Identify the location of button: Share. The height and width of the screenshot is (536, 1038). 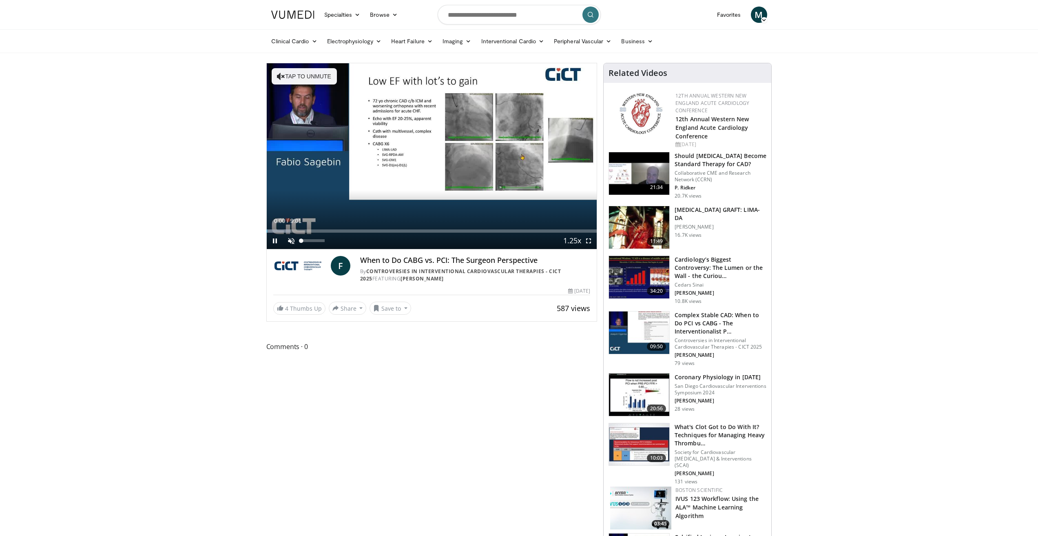
(348, 308).